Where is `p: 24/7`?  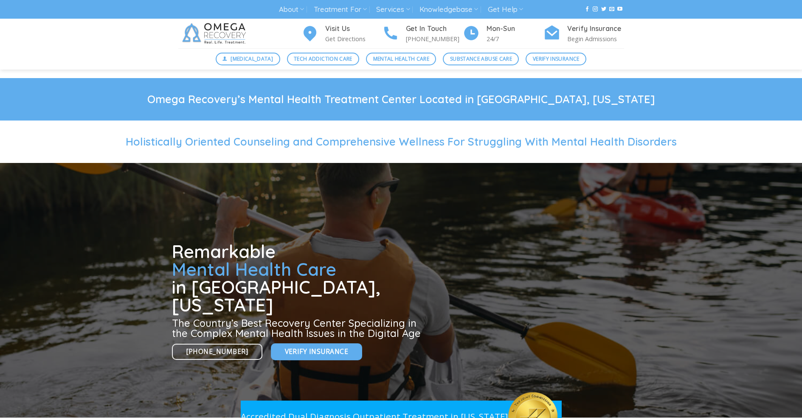 p: 24/7 is located at coordinates (515, 39).